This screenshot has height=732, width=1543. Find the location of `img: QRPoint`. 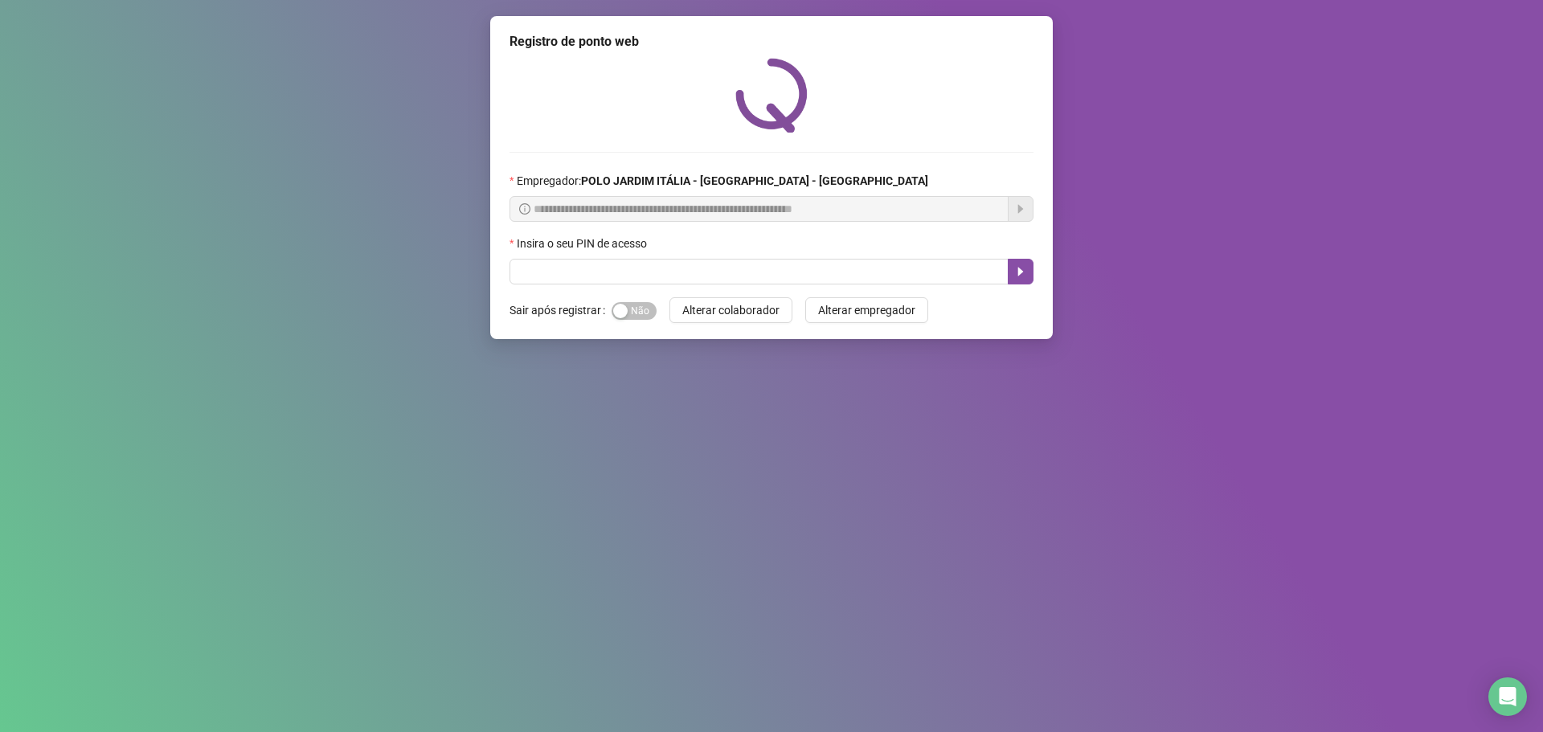

img: QRPoint is located at coordinates (771, 95).